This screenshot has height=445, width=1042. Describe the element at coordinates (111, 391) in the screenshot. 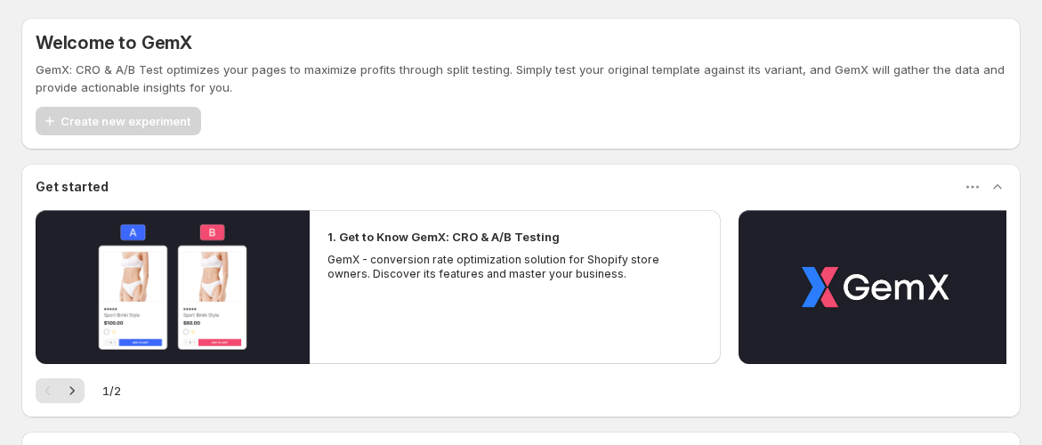

I see `span: 1 / 2` at that location.